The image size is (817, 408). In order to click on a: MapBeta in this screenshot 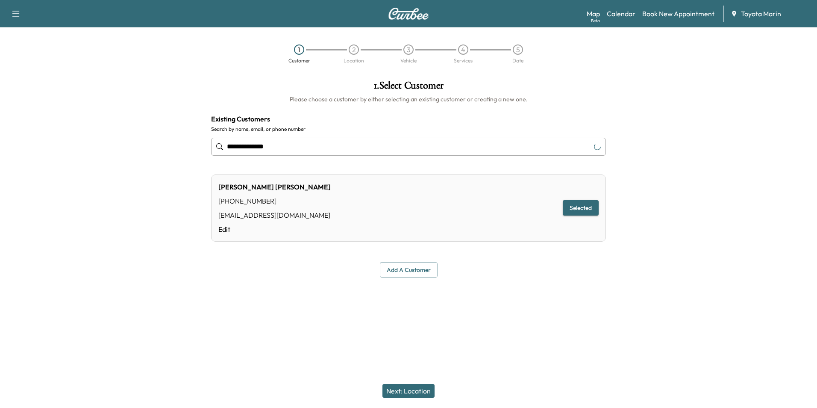, I will do `click(593, 14)`.